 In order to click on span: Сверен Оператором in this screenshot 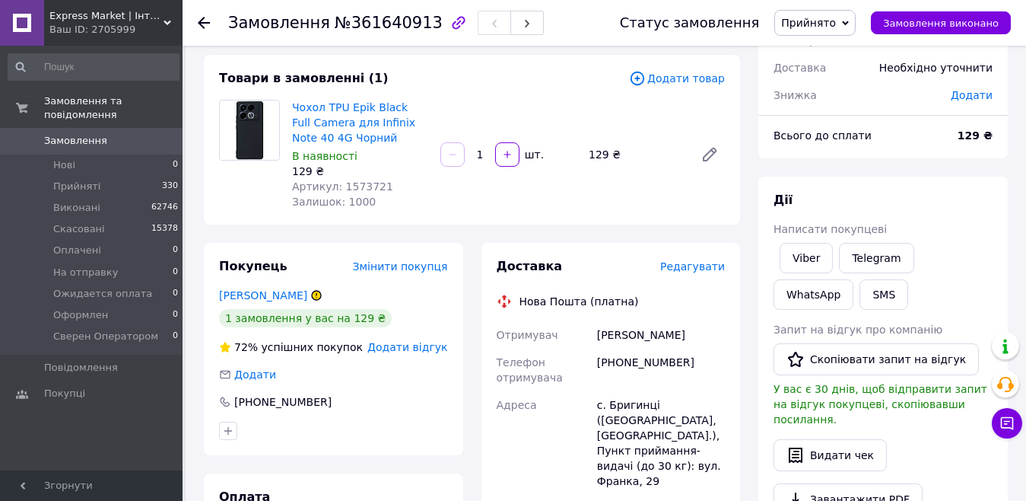, I will do `click(106, 336)`.